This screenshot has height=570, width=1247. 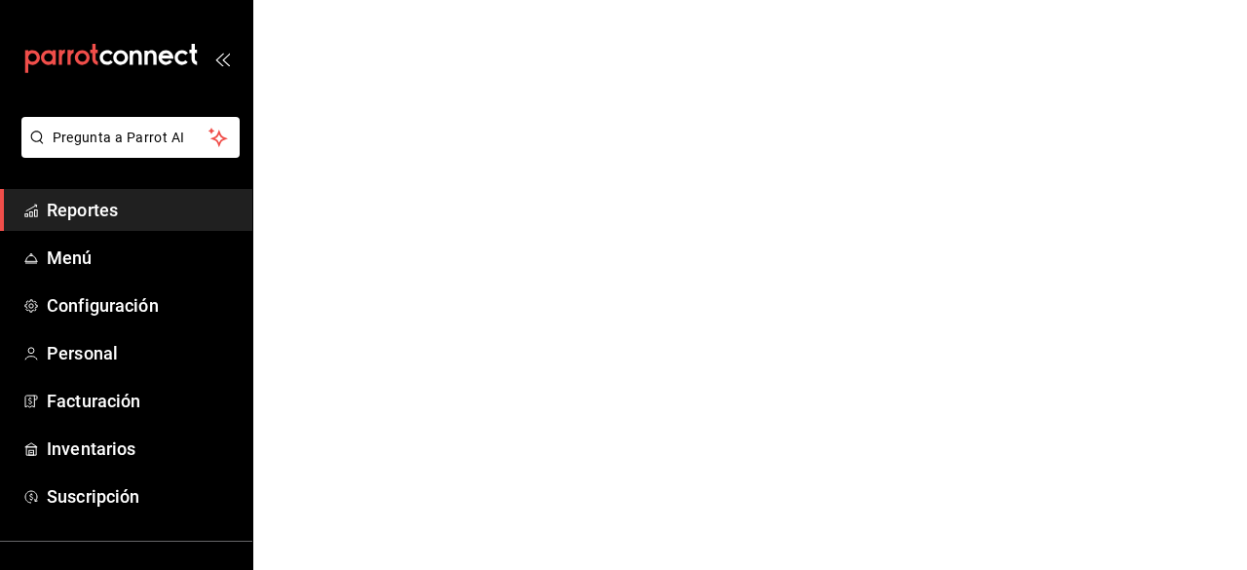 What do you see at coordinates (141, 305) in the screenshot?
I see `span: Configuración` at bounding box center [141, 305].